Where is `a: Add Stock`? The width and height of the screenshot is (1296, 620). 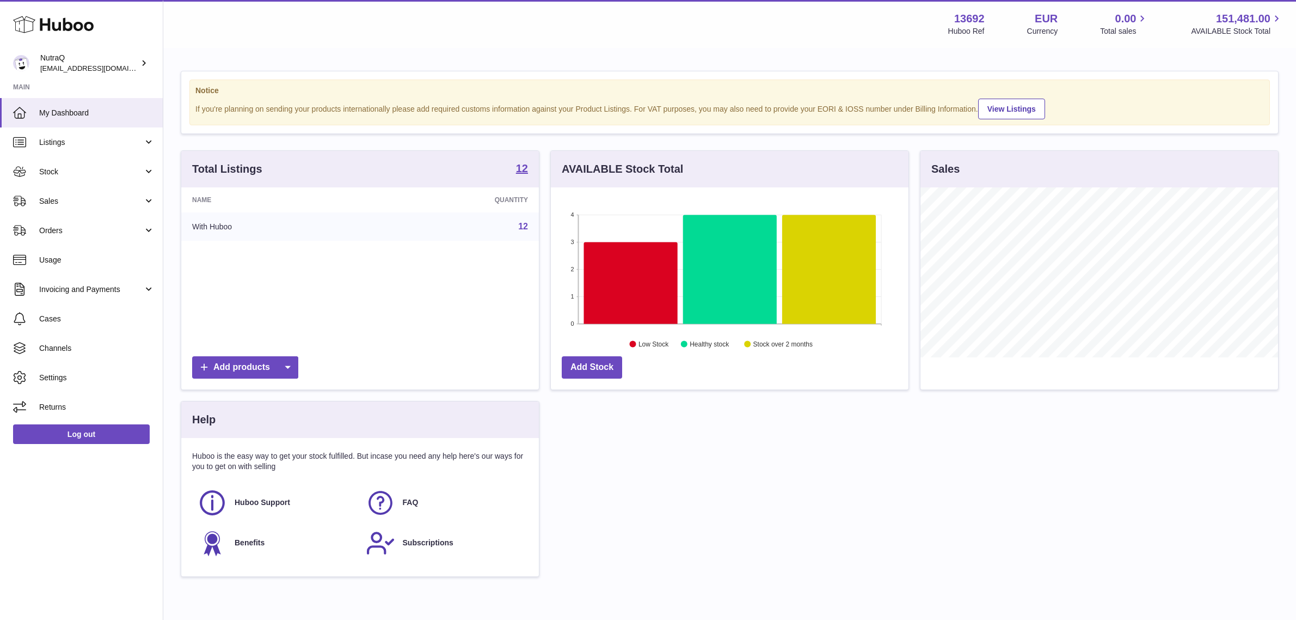 a: Add Stock is located at coordinates (592, 367).